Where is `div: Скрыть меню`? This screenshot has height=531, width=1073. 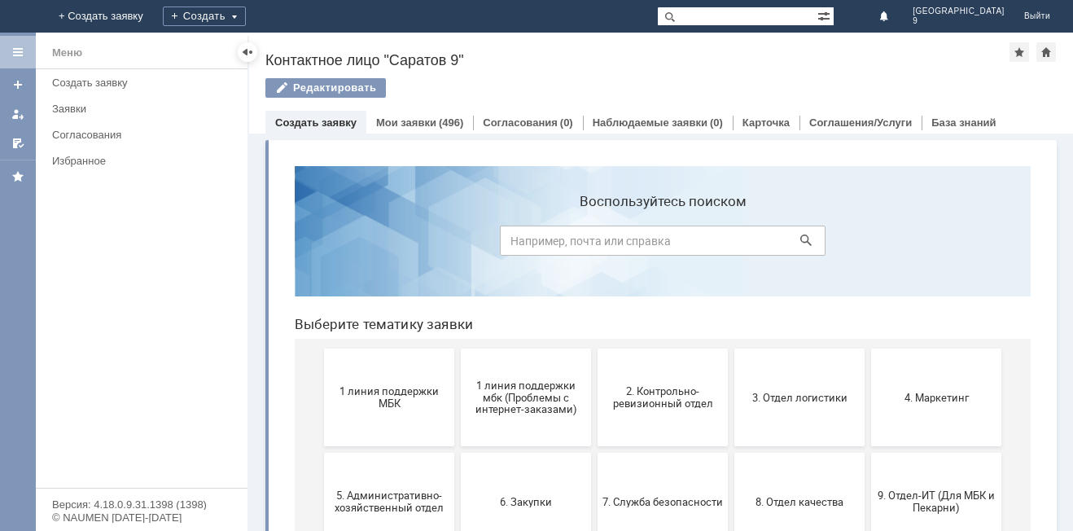
div: Скрыть меню is located at coordinates (247, 52).